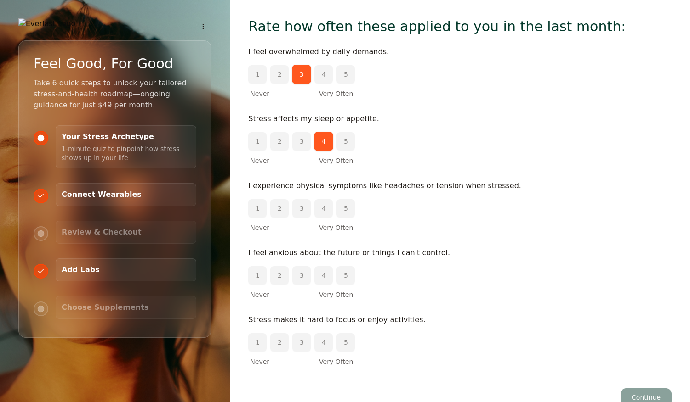 This screenshot has width=690, height=402. Describe the element at coordinates (126, 232) in the screenshot. I see `h3: Review & Checkout` at that location.